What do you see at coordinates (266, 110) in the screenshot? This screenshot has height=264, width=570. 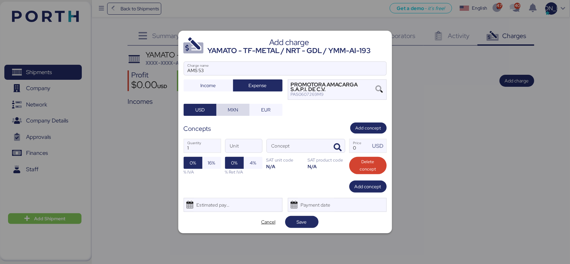 I see `span: EUR` at bounding box center [266, 110].